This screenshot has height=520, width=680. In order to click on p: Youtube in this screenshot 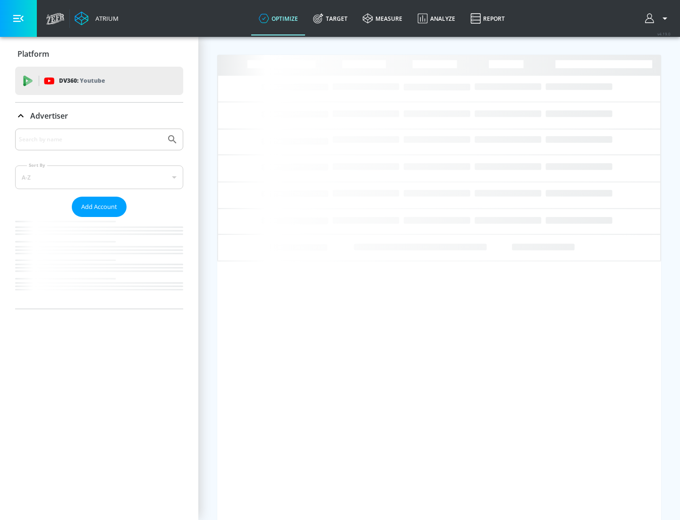, I will do `click(92, 80)`.